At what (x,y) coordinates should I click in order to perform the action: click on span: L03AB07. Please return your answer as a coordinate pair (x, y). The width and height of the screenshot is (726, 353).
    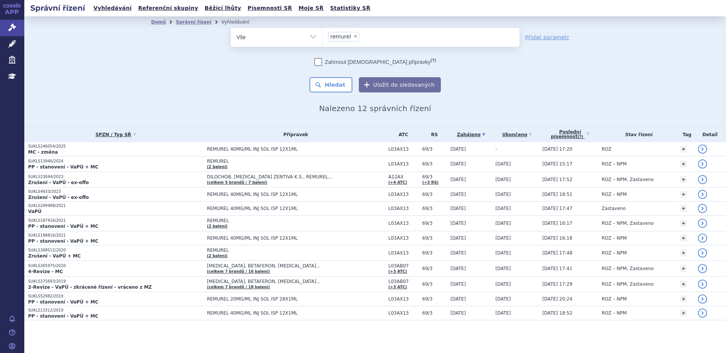
    Looking at the image, I should click on (403, 266).